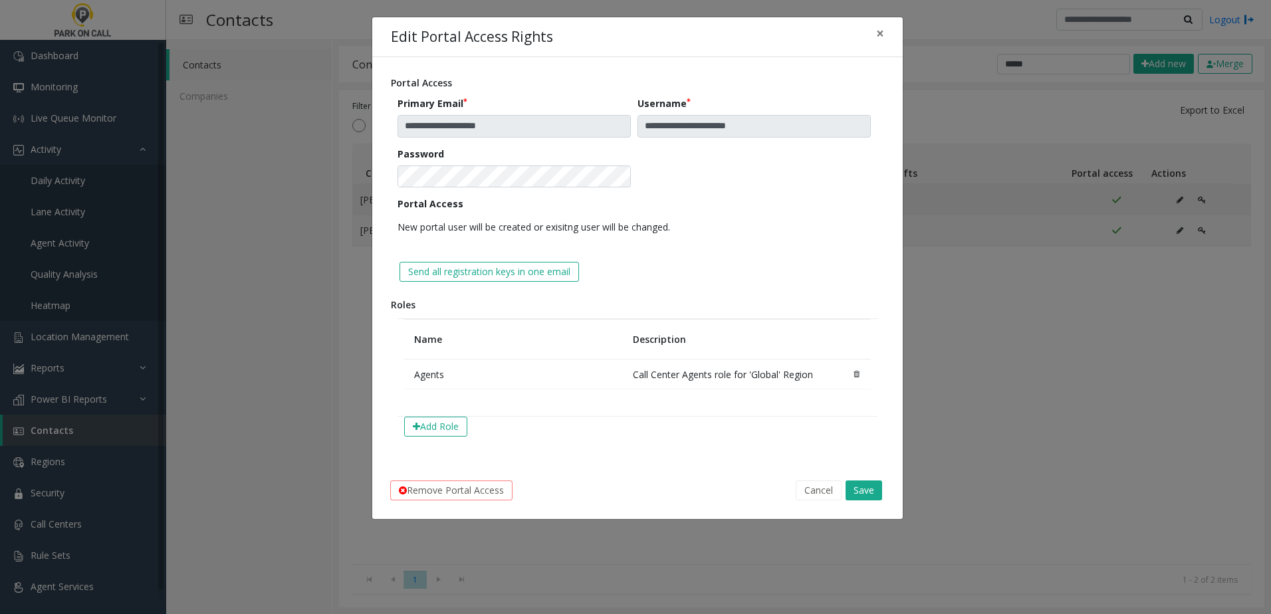 The width and height of the screenshot is (1271, 614). What do you see at coordinates (472, 37) in the screenshot?
I see `h4: Edit Portal Access Rights` at bounding box center [472, 37].